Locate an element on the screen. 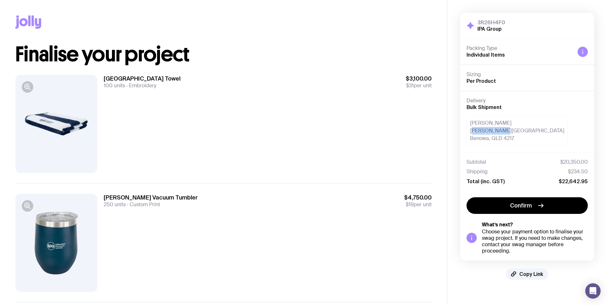 The height and width of the screenshot is (305, 607). span: $19 is located at coordinates (409, 204).